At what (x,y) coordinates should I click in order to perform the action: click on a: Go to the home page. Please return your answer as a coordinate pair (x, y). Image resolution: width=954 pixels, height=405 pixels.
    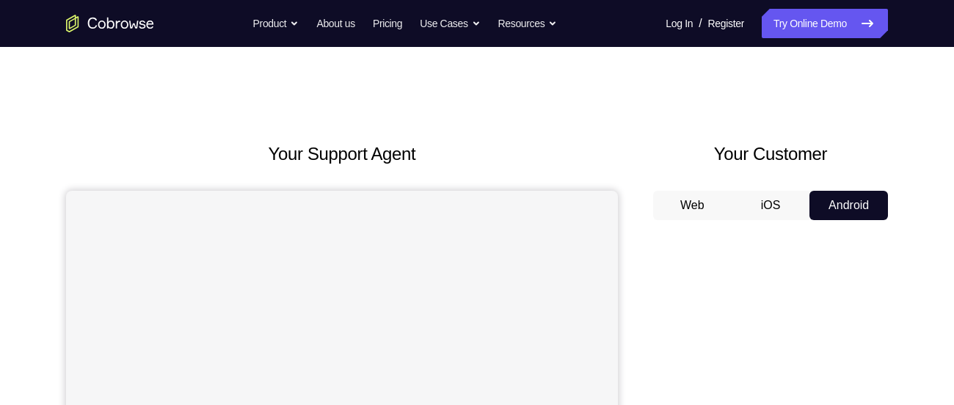
    Looking at the image, I should click on (110, 23).